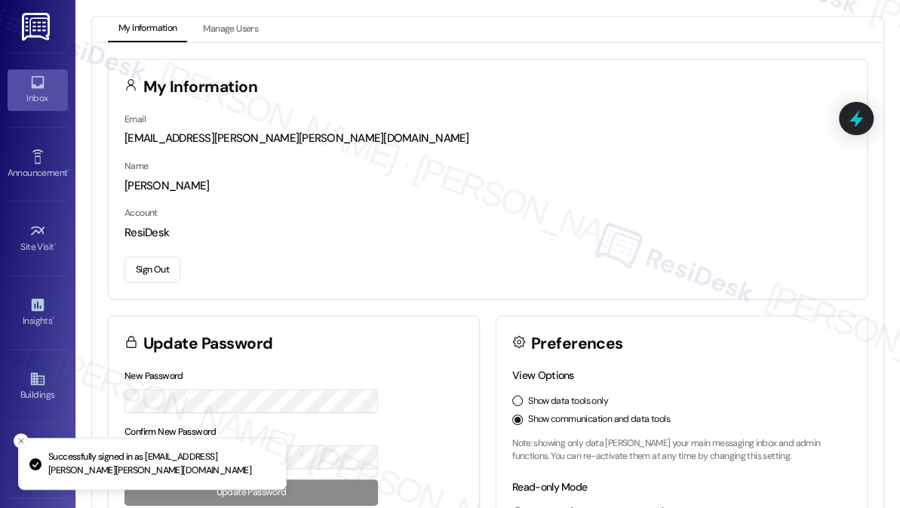 The image size is (900, 508). I want to click on label: New Password, so click(154, 376).